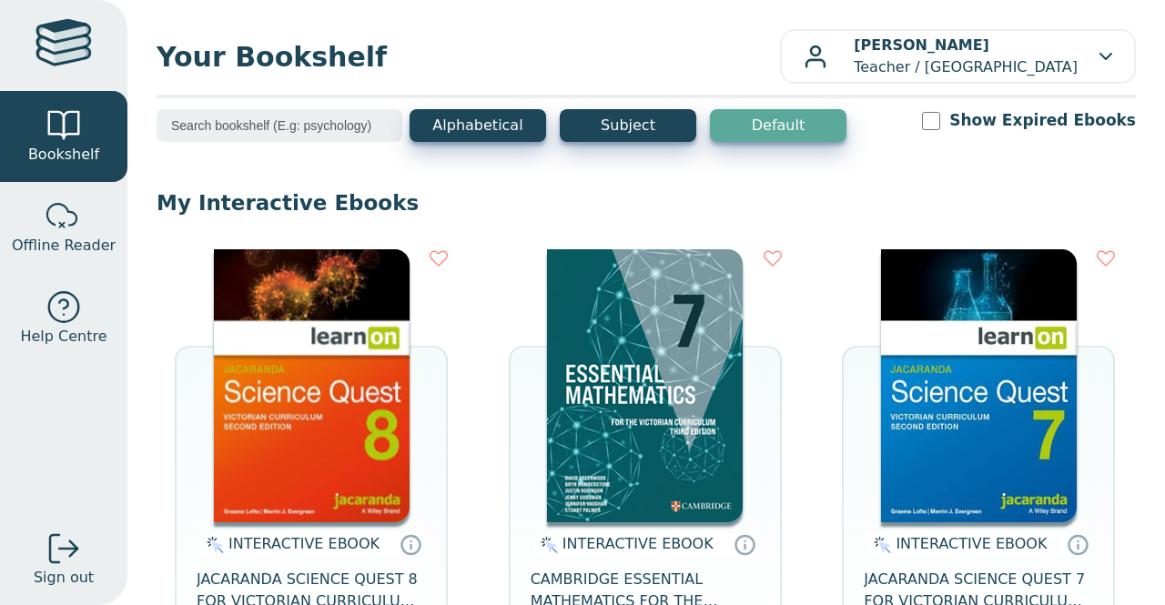 The height and width of the screenshot is (605, 1165). What do you see at coordinates (646, 203) in the screenshot?
I see `p: My Interactive Ebooks` at bounding box center [646, 203].